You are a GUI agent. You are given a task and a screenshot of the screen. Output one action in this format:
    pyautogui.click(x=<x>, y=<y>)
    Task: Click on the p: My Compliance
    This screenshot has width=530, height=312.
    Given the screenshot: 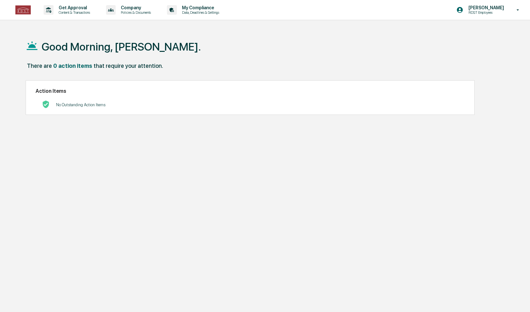 What is the action you would take?
    pyautogui.click(x=200, y=8)
    